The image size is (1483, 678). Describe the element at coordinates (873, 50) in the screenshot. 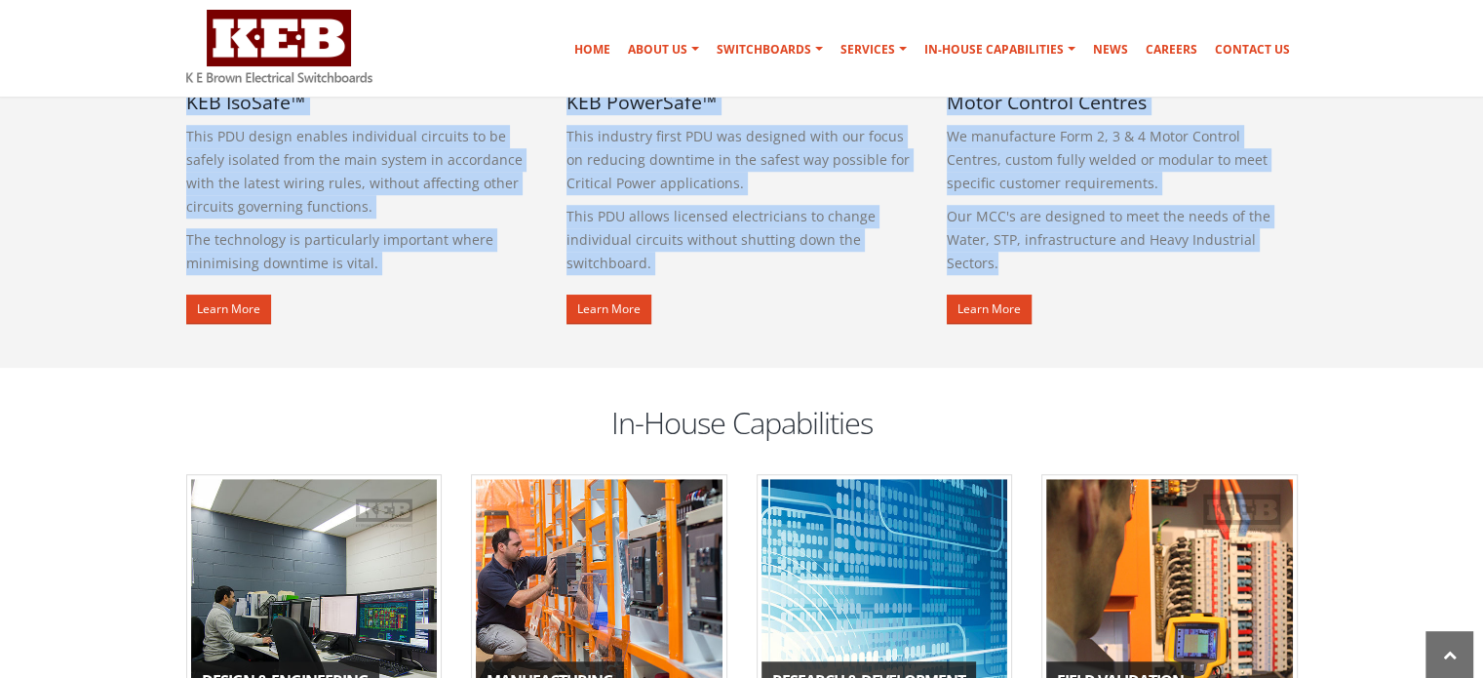

I see `a: Services` at that location.